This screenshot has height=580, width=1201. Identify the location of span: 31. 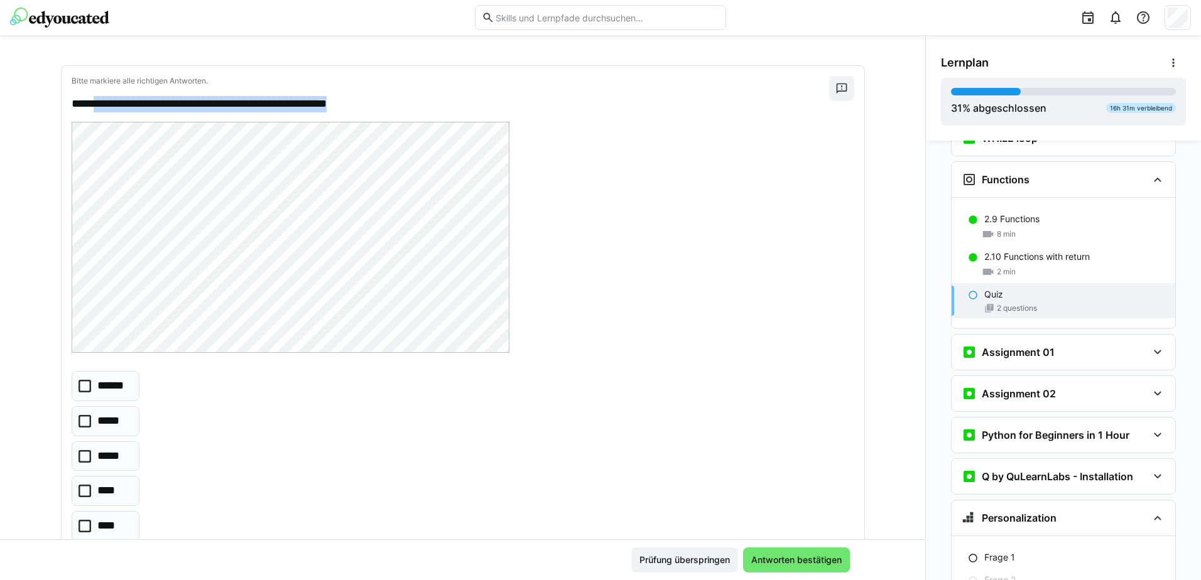
(957, 108).